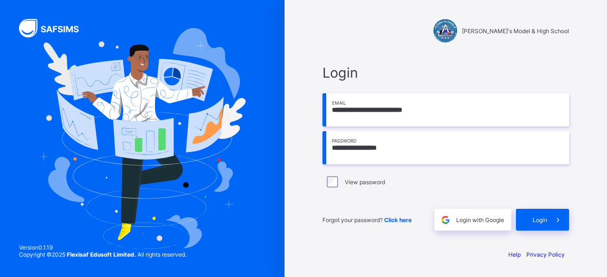  What do you see at coordinates (101, 255) in the screenshot?
I see `strong: Flexisaf Edusoft Limited.` at bounding box center [101, 255].